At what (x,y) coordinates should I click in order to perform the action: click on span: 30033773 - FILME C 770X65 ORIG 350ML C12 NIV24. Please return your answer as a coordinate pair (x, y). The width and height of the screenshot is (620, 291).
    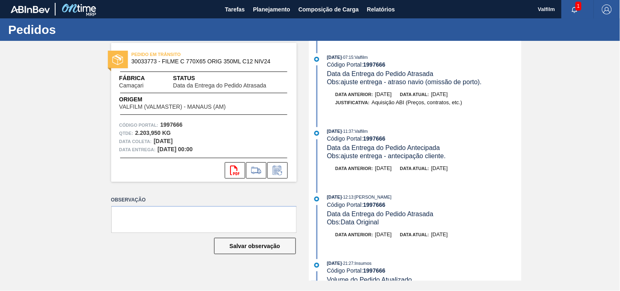
    Looking at the image, I should click on (206, 61).